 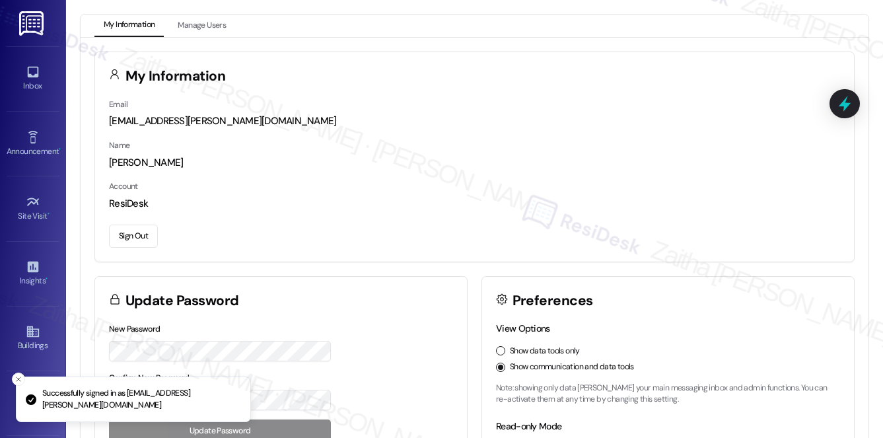 I want to click on a: Leads, so click(x=33, y=403).